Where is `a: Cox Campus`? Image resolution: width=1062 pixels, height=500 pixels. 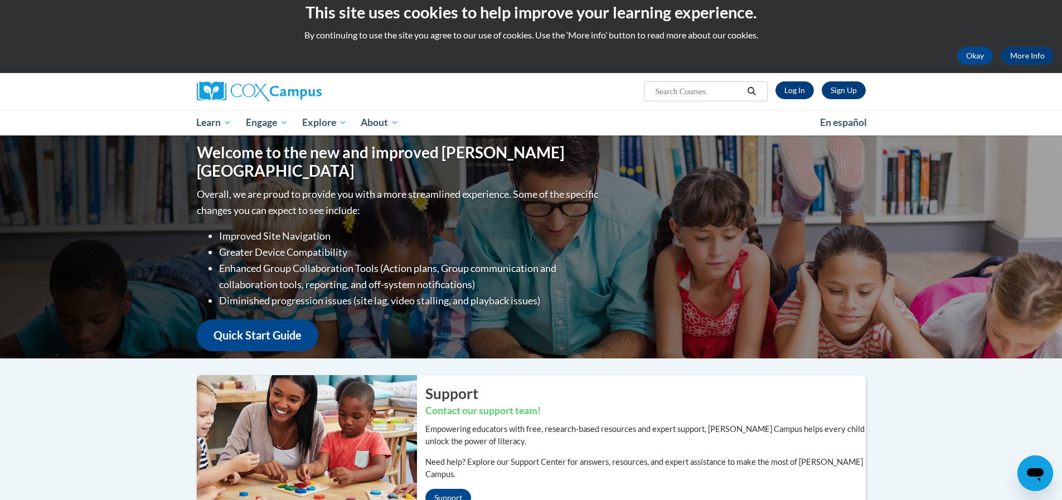
a: Cox Campus is located at coordinates (303, 91).